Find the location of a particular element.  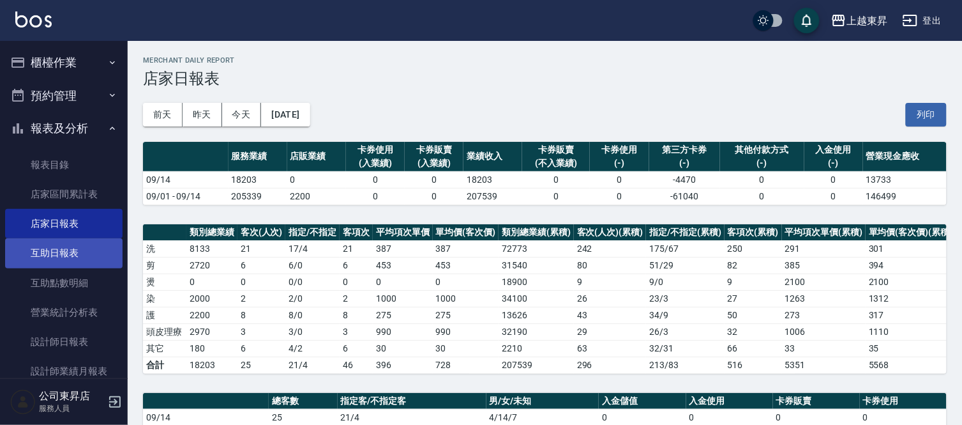

img: Person is located at coordinates (23, 402).